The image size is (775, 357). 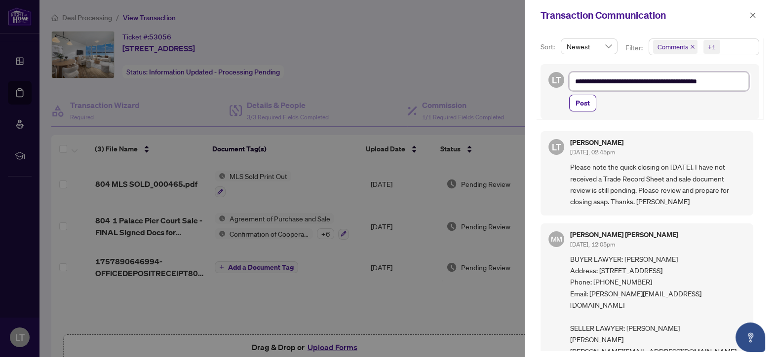 What do you see at coordinates (582, 103) in the screenshot?
I see `span: Post` at bounding box center [582, 103].